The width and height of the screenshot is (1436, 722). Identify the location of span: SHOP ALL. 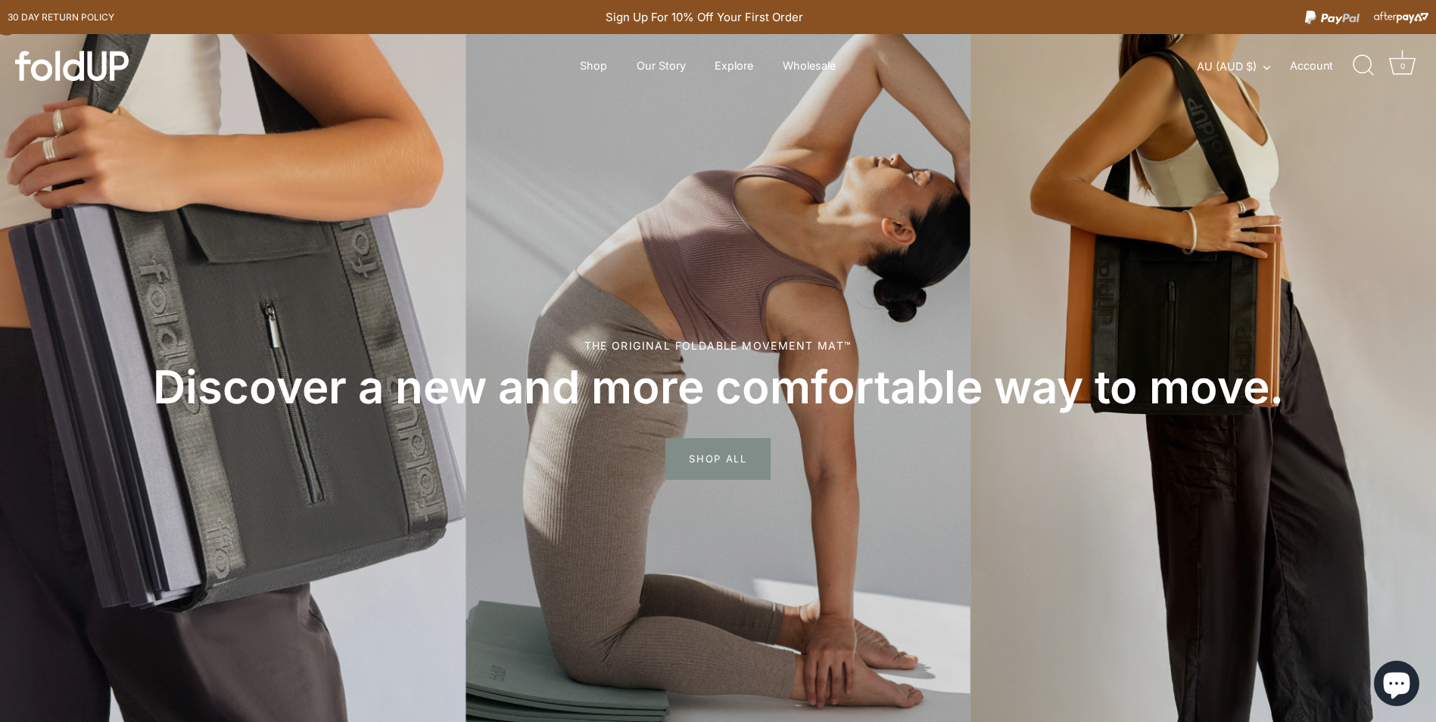
(718, 459).